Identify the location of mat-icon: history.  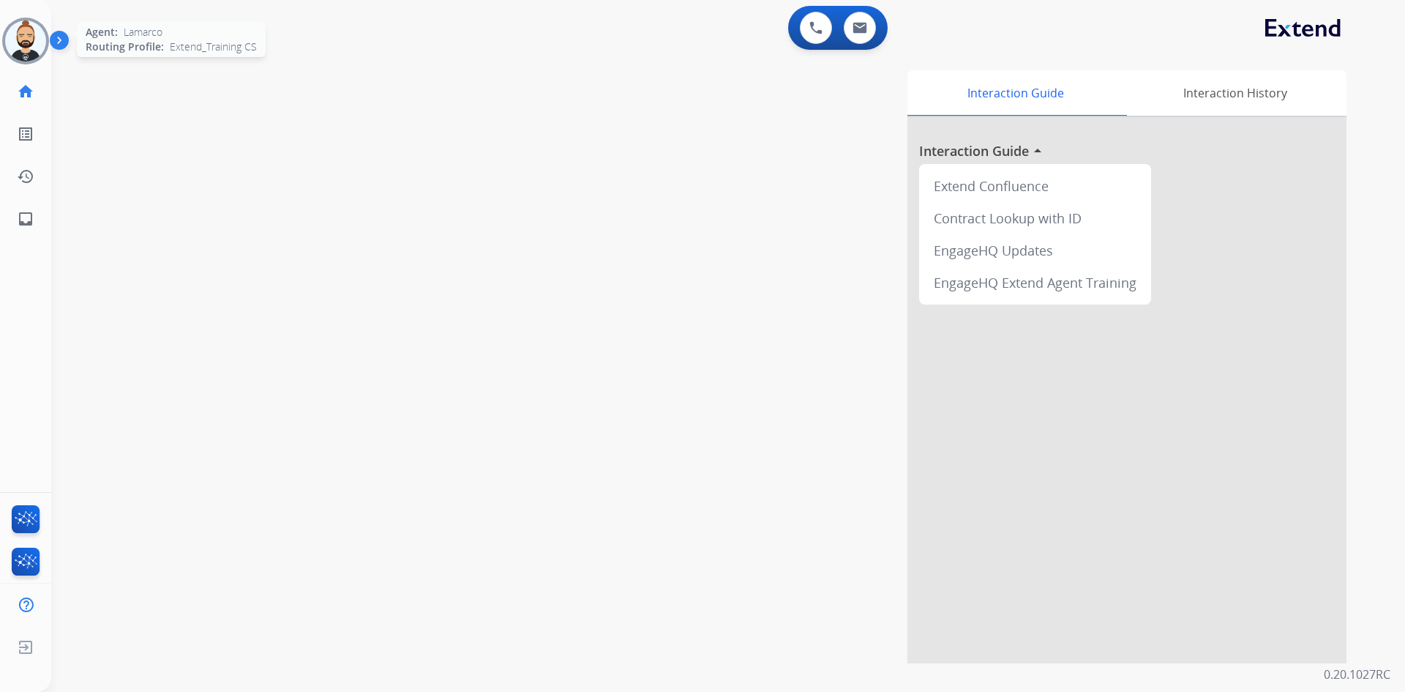
(26, 176).